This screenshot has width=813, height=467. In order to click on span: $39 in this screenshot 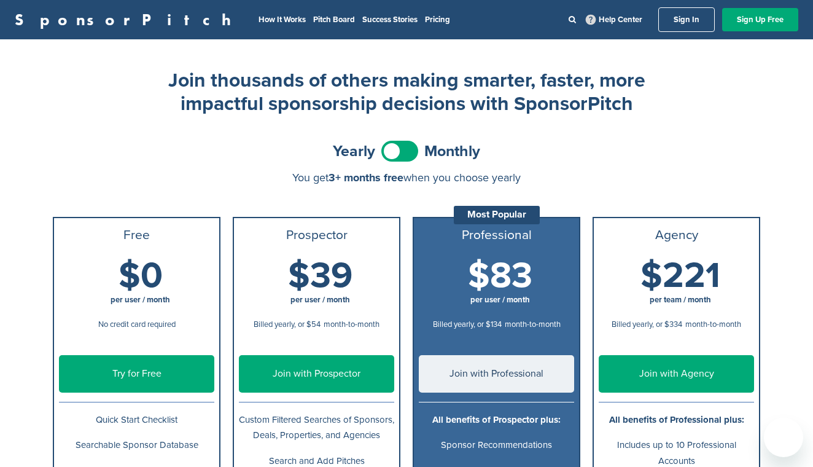, I will do `click(320, 276)`.